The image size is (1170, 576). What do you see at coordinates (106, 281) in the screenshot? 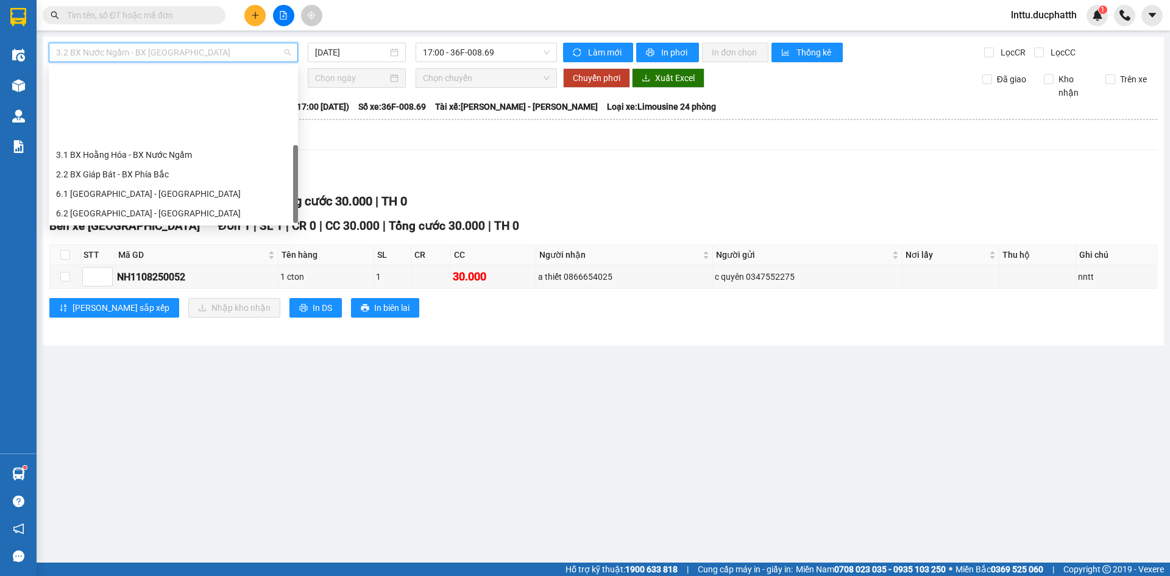
I see `span: down` at bounding box center [106, 281].